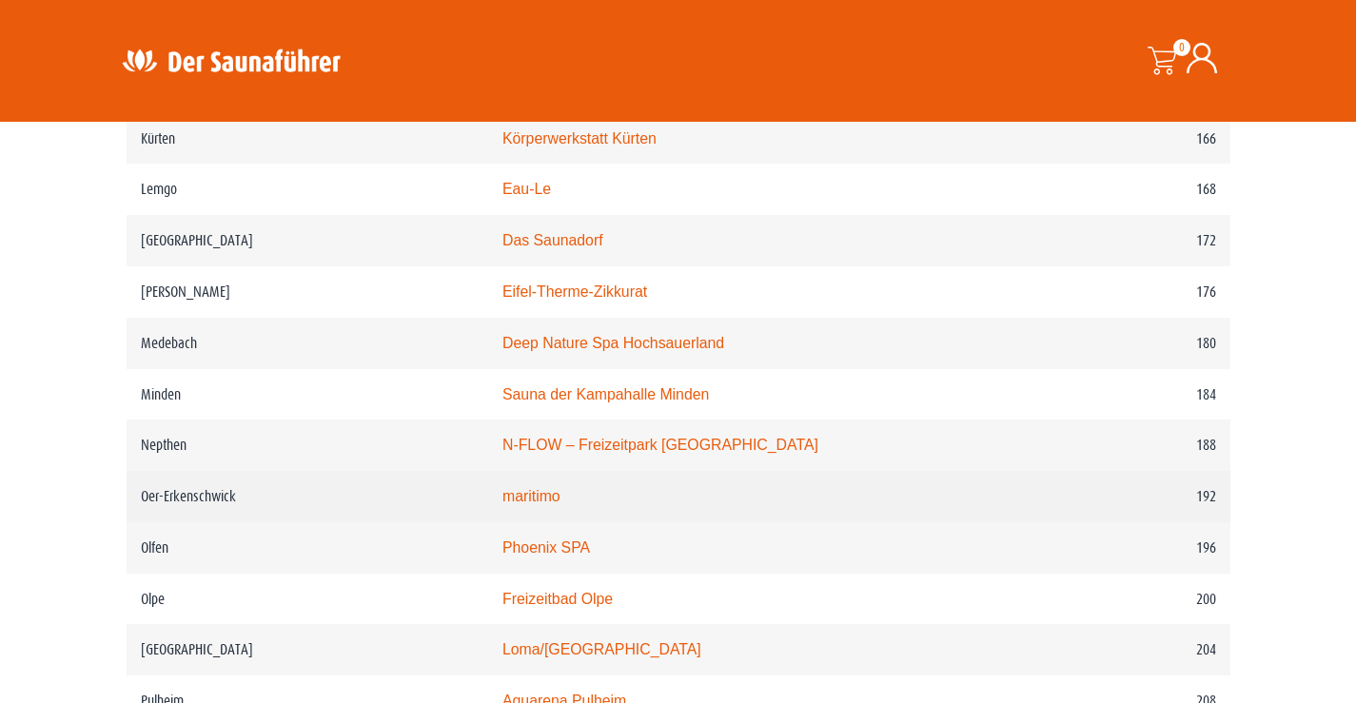 Image resolution: width=1356 pixels, height=703 pixels. Describe the element at coordinates (1130, 292) in the screenshot. I see `td: 176` at that location.